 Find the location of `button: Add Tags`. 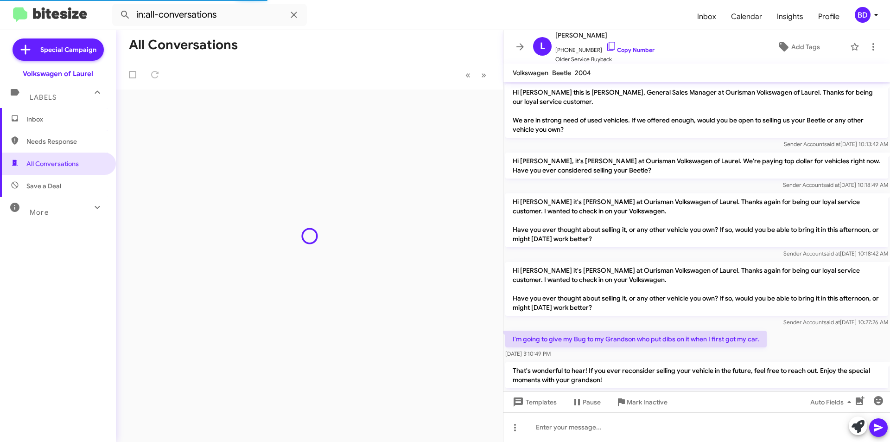

button: Add Tags is located at coordinates (798, 47).